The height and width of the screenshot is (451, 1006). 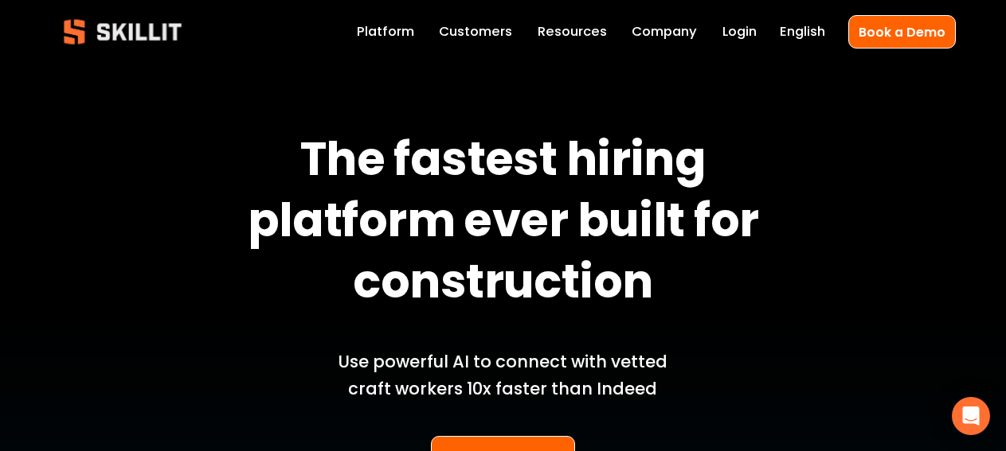 I want to click on a: Login, so click(x=739, y=32).